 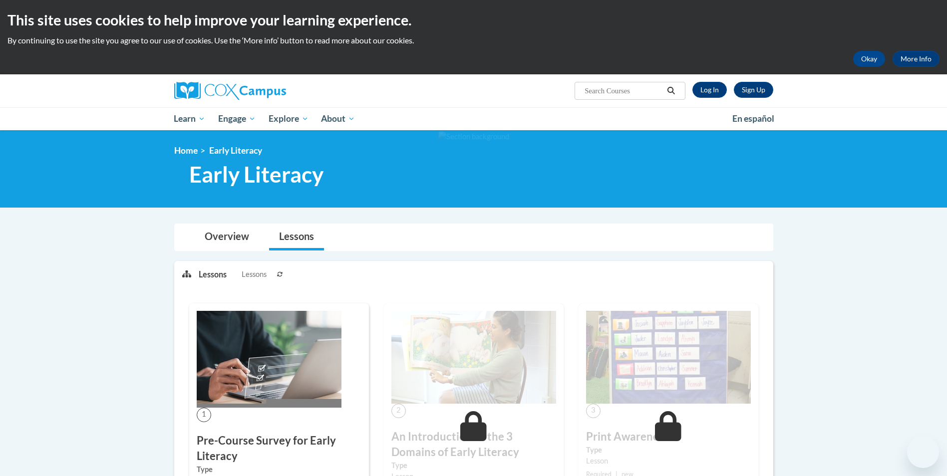 What do you see at coordinates (338, 119) in the screenshot?
I see `span: About` at bounding box center [338, 119].